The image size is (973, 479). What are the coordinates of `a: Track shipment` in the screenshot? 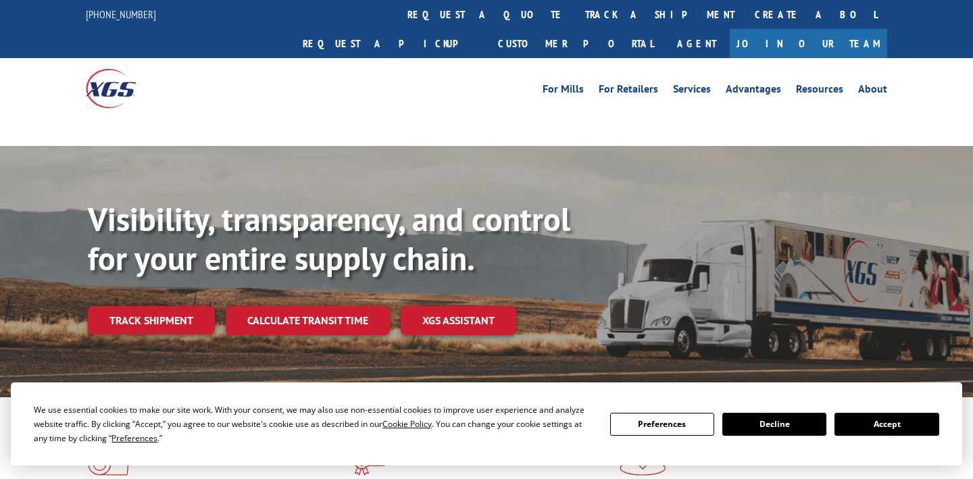 It's located at (151, 320).